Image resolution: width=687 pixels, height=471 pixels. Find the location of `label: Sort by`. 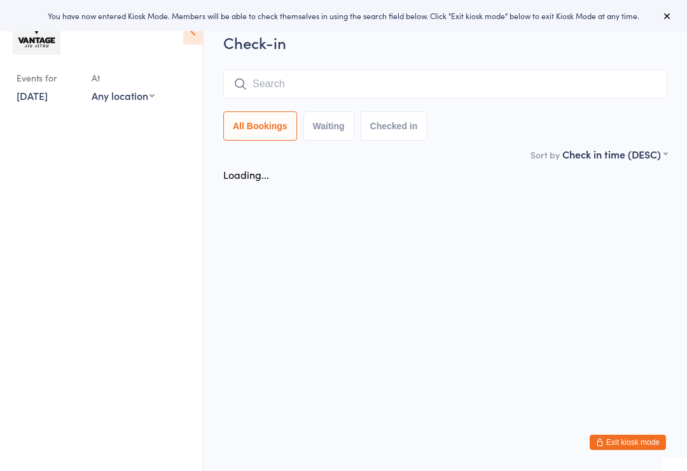

label: Sort by is located at coordinates (545, 155).